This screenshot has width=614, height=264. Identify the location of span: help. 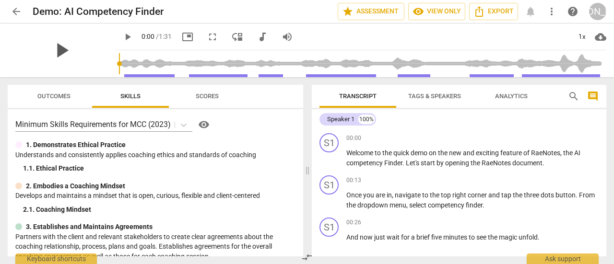
(573, 12).